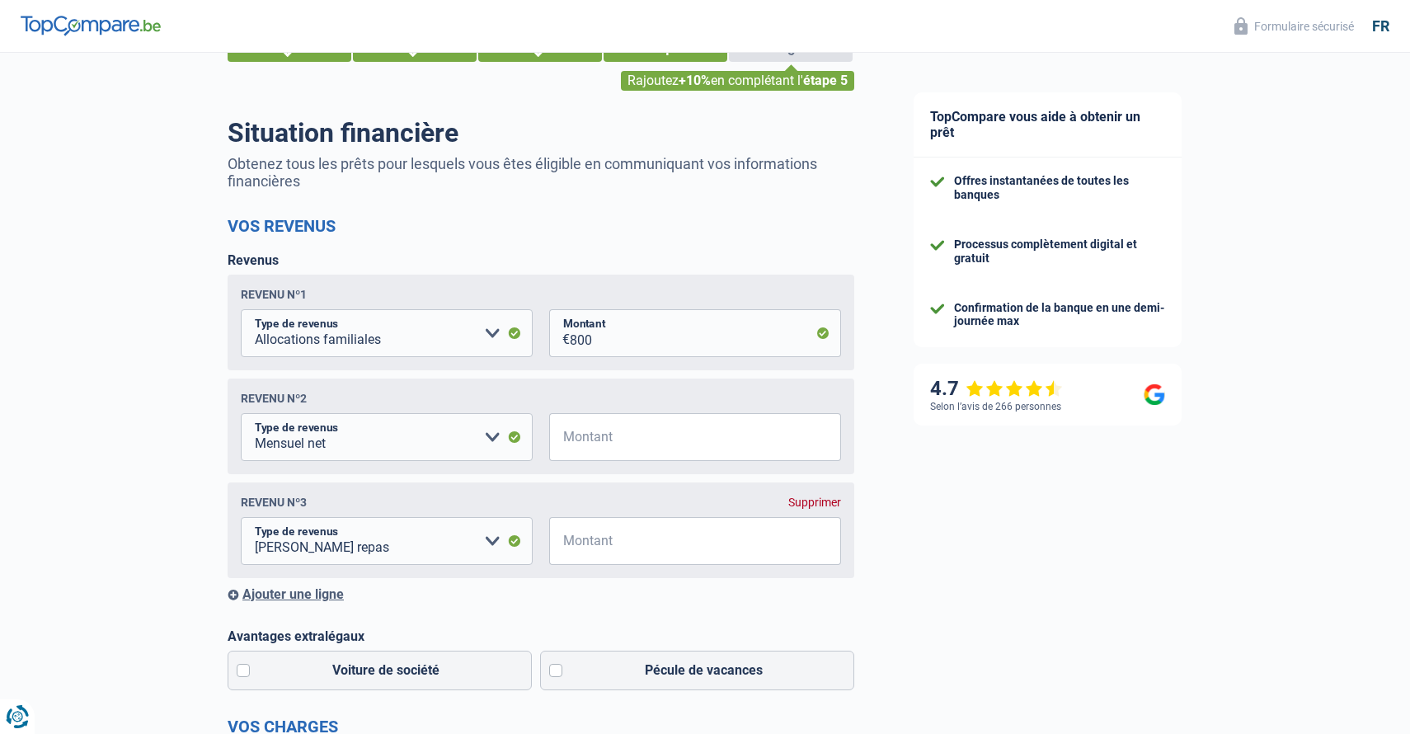 The height and width of the screenshot is (734, 1410). I want to click on div: Confirmation de la banque en une demi-journée max, so click(1060, 315).